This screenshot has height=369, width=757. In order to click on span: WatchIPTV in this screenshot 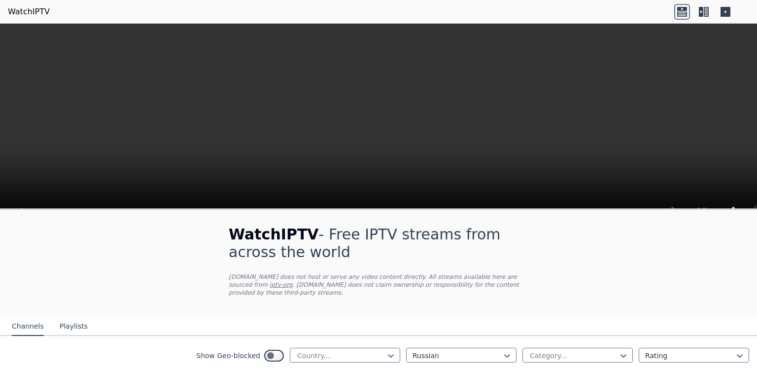, I will do `click(273, 234)`.